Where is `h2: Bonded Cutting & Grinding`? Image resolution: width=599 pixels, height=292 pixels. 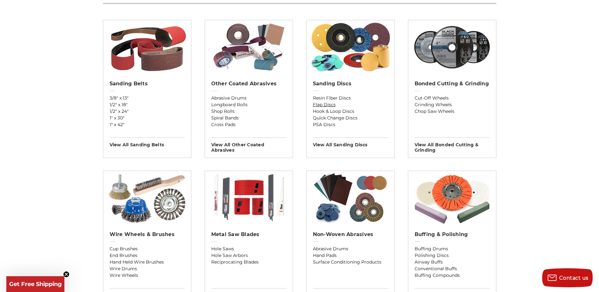 h2: Bonded Cutting & Grinding is located at coordinates (452, 84).